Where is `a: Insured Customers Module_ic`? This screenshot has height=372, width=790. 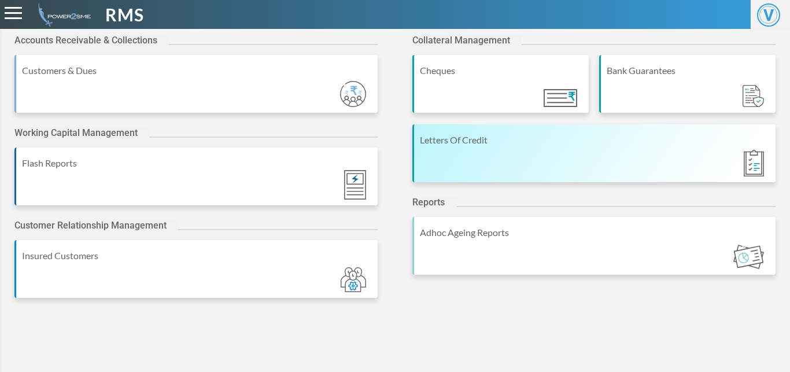 a: Insured Customers Module_ic is located at coordinates (196, 275).